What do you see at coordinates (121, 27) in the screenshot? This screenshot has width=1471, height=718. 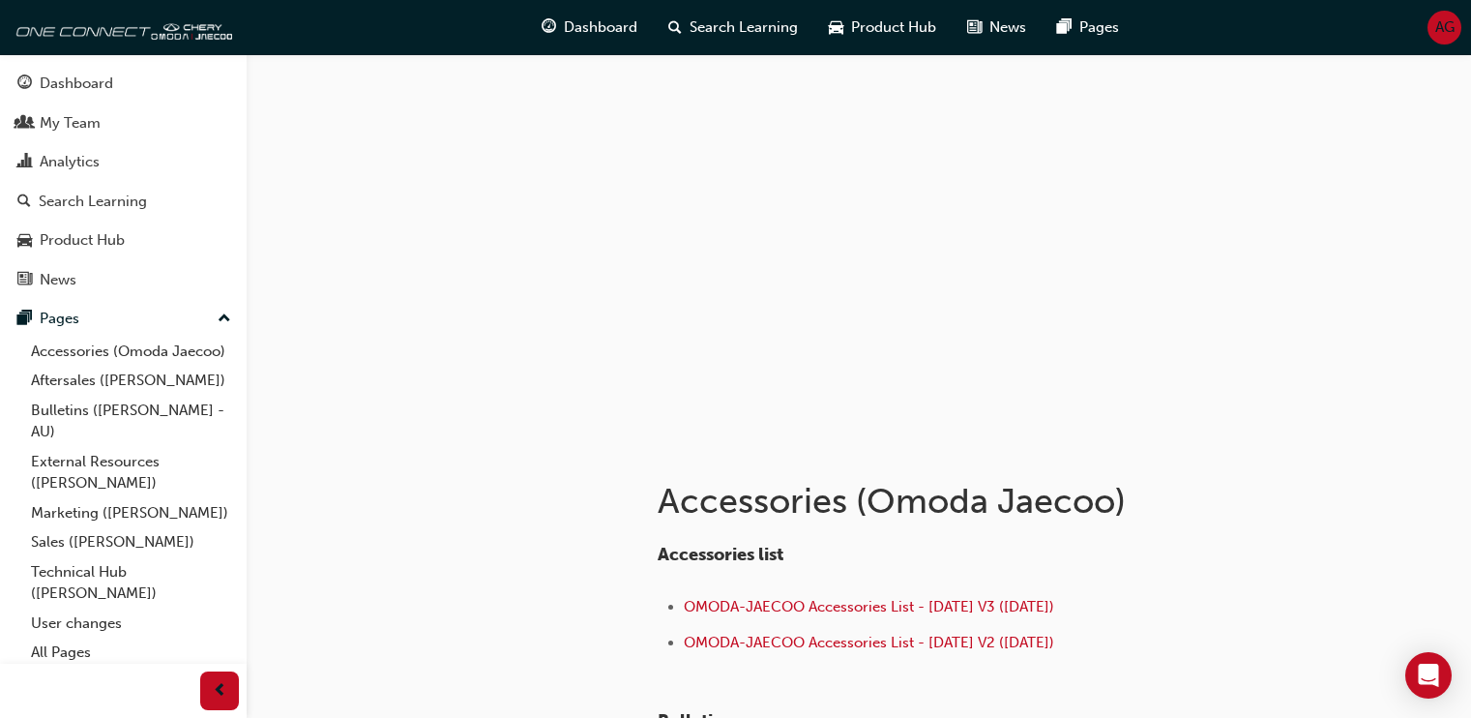 I see `a: oneconnect` at bounding box center [121, 27].